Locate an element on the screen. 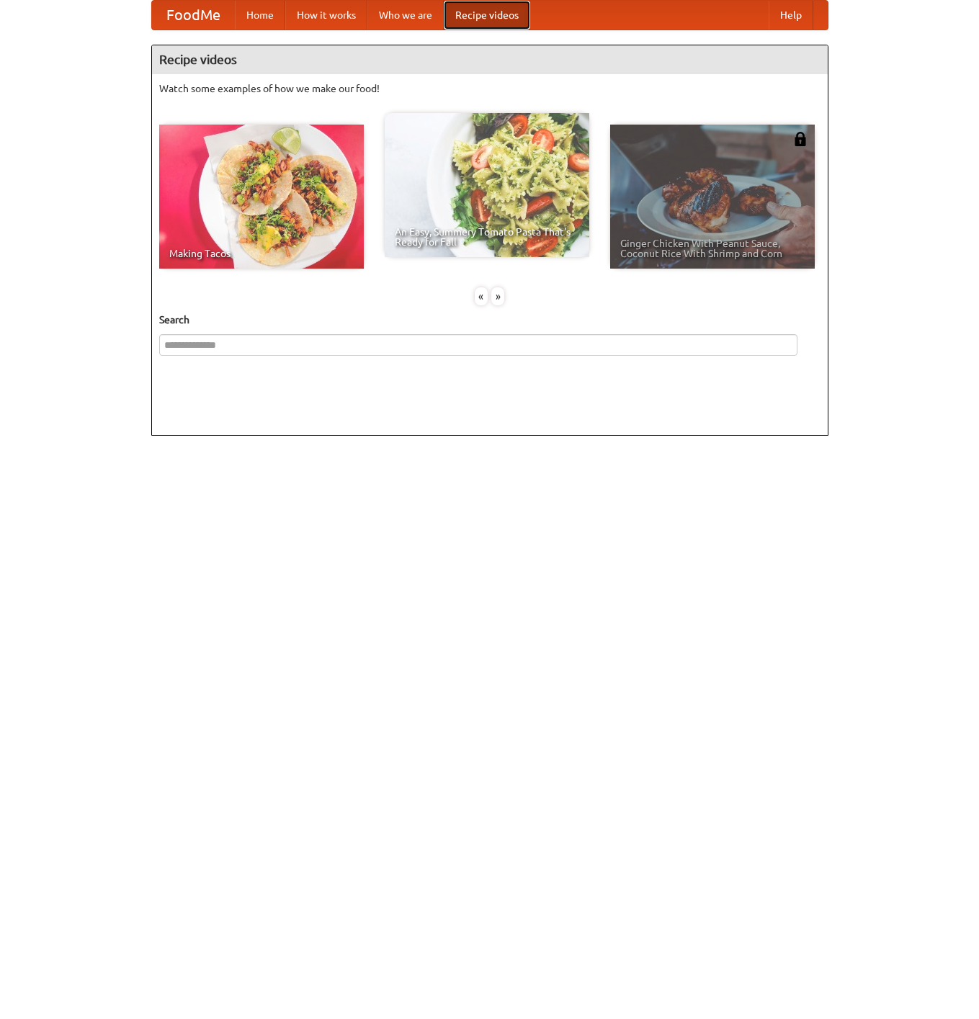  a: Recipe videos is located at coordinates (487, 15).